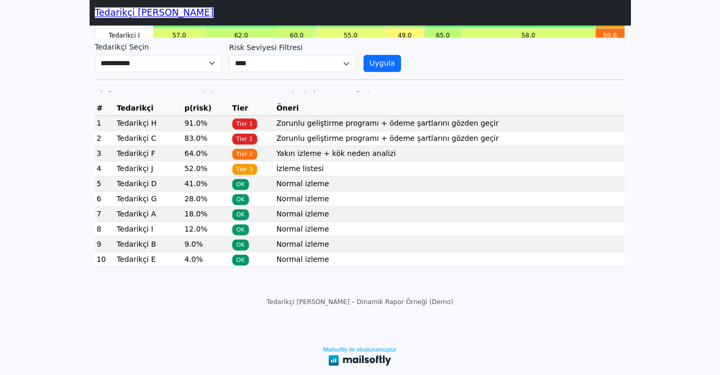 The image size is (720, 375). Describe the element at coordinates (297, 36) in the screenshot. I see `td: 60.0` at that location.